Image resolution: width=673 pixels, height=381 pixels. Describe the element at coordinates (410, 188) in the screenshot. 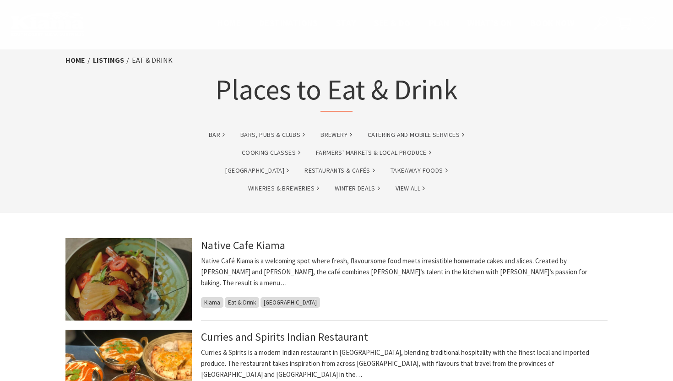

I see `a: View All` at that location.